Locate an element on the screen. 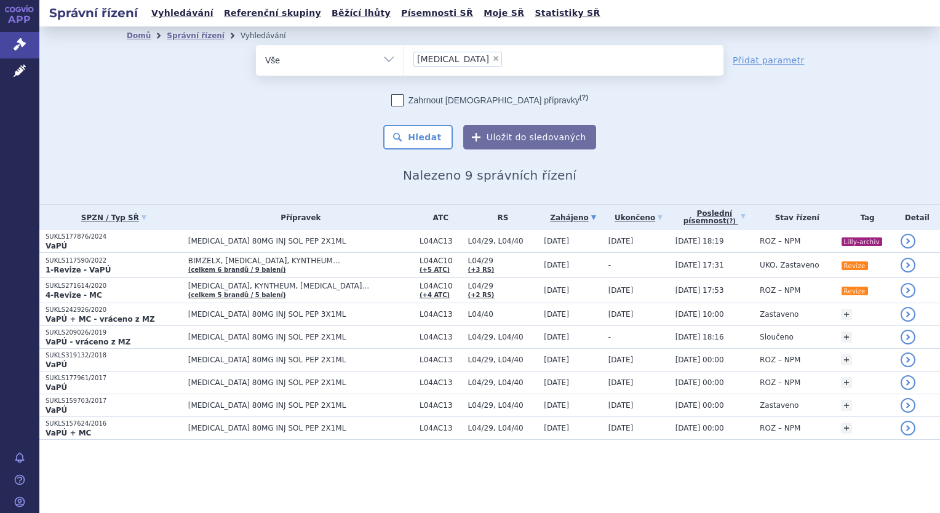  a: (+3 RS) is located at coordinates (481, 269).